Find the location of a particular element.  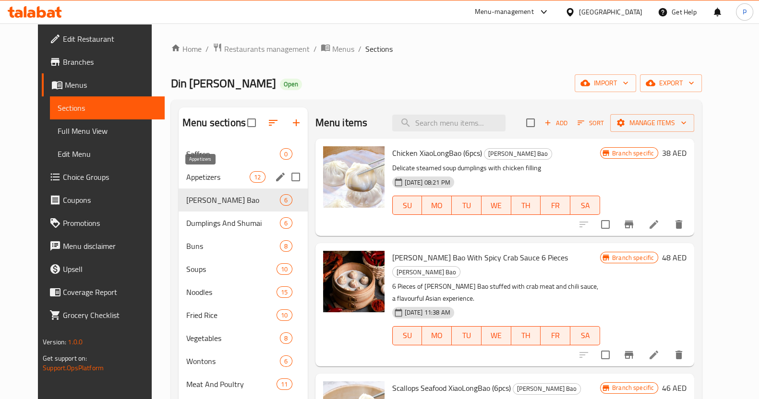

span: TU is located at coordinates (466, 335).